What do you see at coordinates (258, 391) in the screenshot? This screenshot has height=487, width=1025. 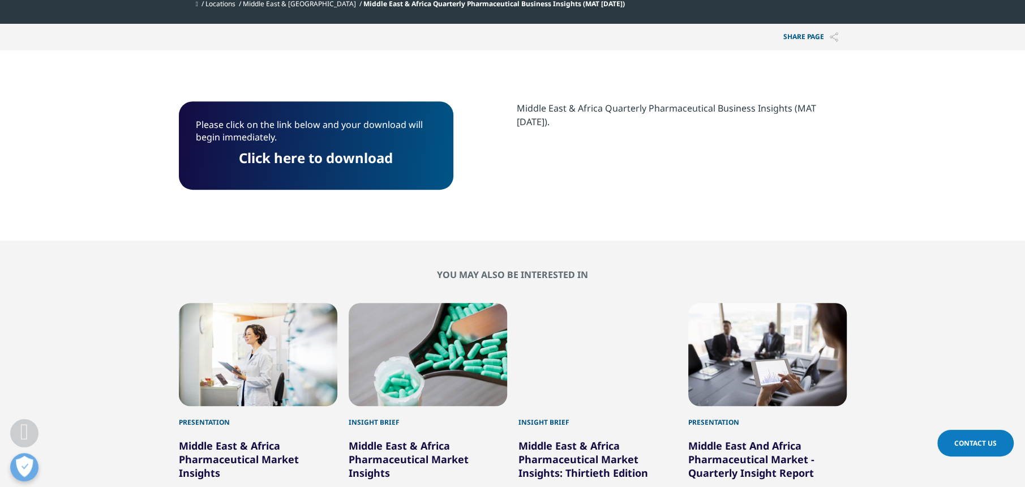 I see `div: 1 / 6` at bounding box center [258, 391].